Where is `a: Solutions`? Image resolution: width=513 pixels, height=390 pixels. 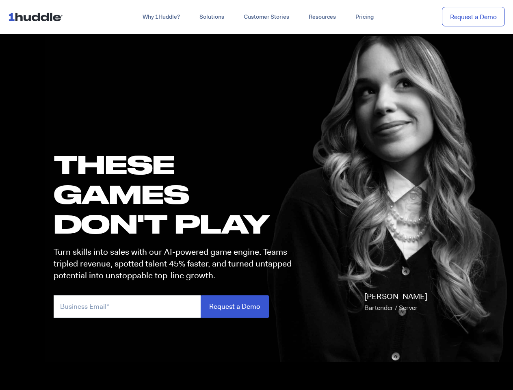
a: Solutions is located at coordinates (212, 17).